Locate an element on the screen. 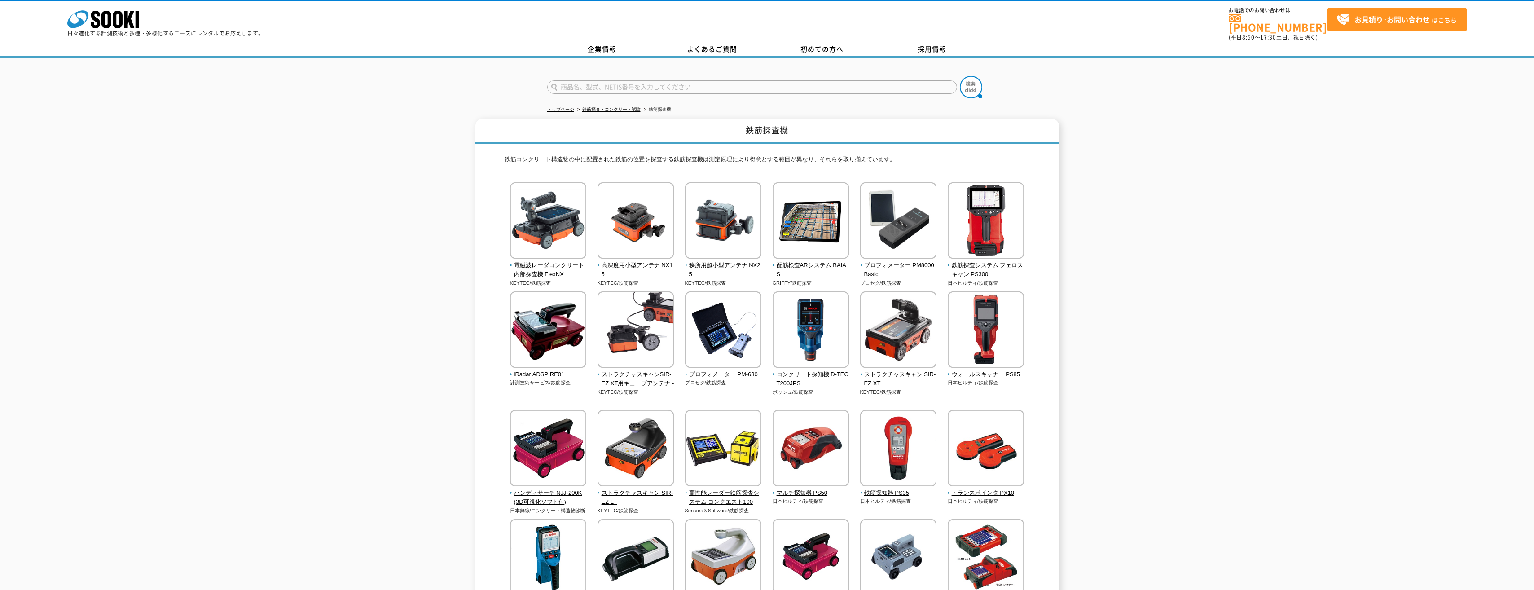 The height and width of the screenshot is (590, 1534). a: ウォールスキャナー PS85 is located at coordinates (986, 370).